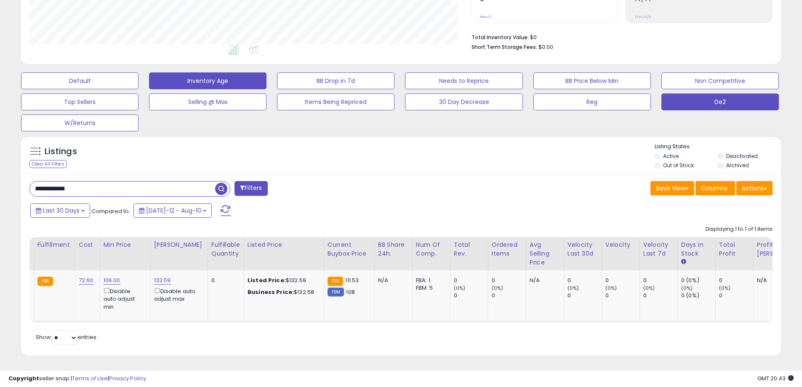 This screenshot has width=802, height=387. I want to click on small: Prev: 0, so click(485, 17).